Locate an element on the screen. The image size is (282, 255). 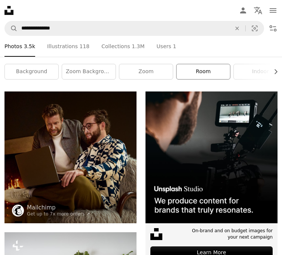
a: zoom background office is located at coordinates (89, 72).